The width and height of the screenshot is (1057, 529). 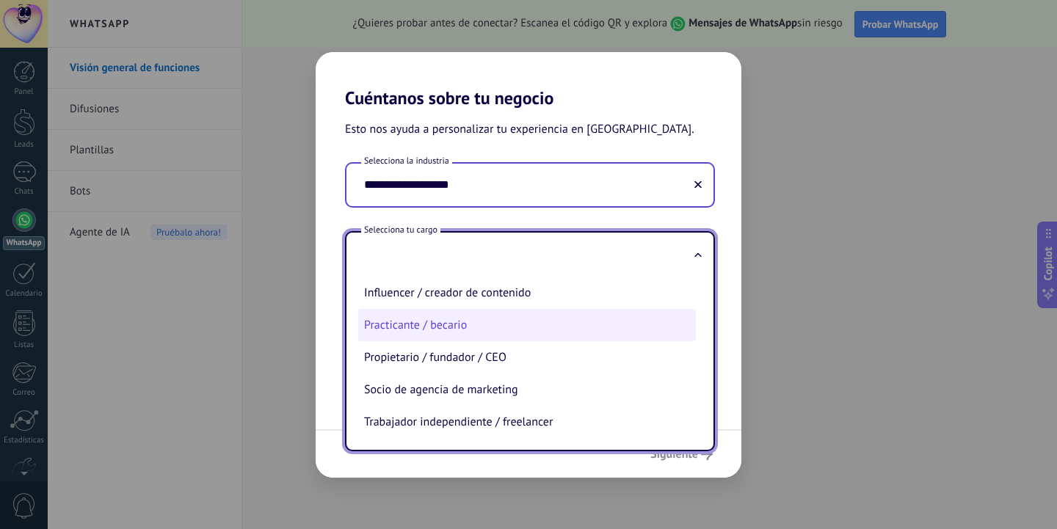 I want to click on li: Practicante / becario, so click(x=527, y=325).